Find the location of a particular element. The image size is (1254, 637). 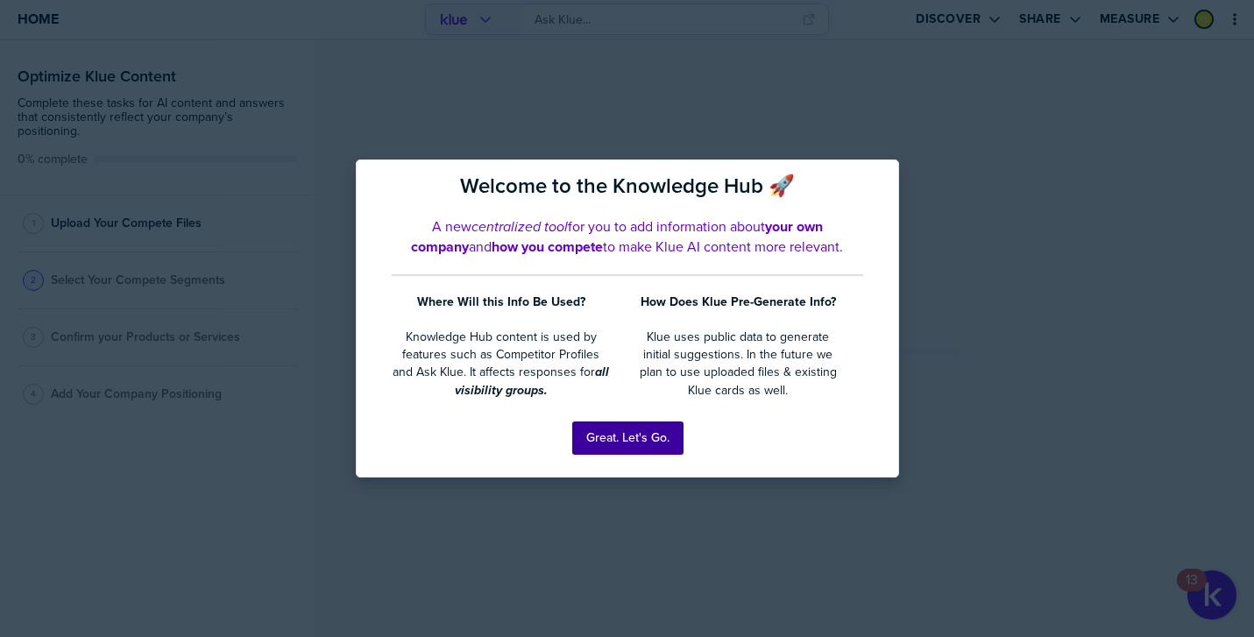

strong: your own company is located at coordinates (619, 237).